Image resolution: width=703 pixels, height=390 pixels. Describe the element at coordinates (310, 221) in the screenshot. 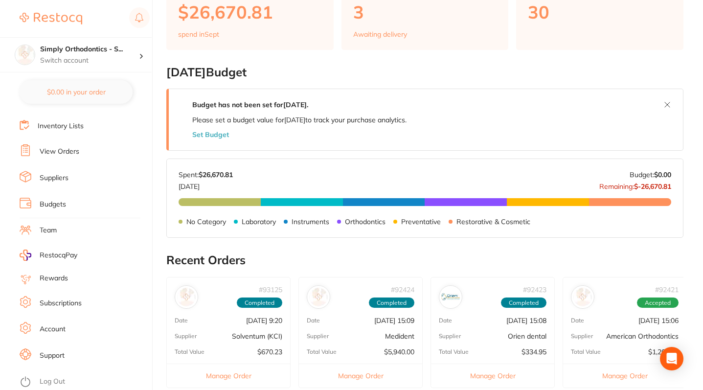

I see `p: Instruments` at that location.